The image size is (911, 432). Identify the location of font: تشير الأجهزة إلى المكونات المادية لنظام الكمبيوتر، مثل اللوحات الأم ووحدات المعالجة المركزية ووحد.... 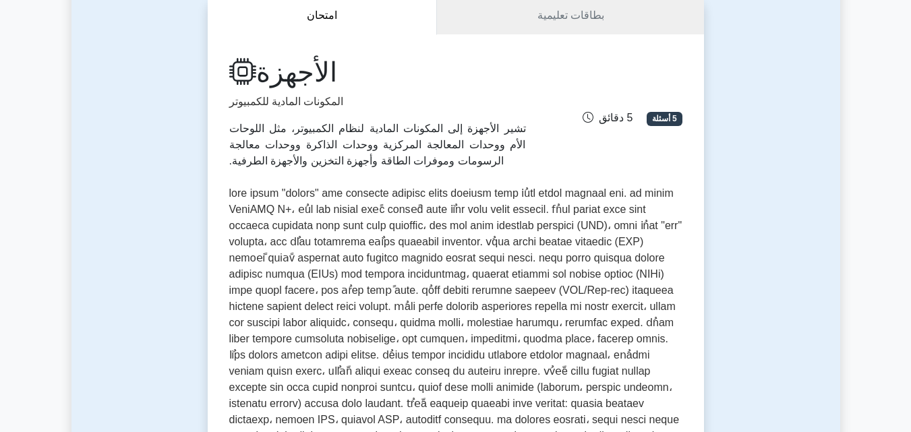
(378, 144).